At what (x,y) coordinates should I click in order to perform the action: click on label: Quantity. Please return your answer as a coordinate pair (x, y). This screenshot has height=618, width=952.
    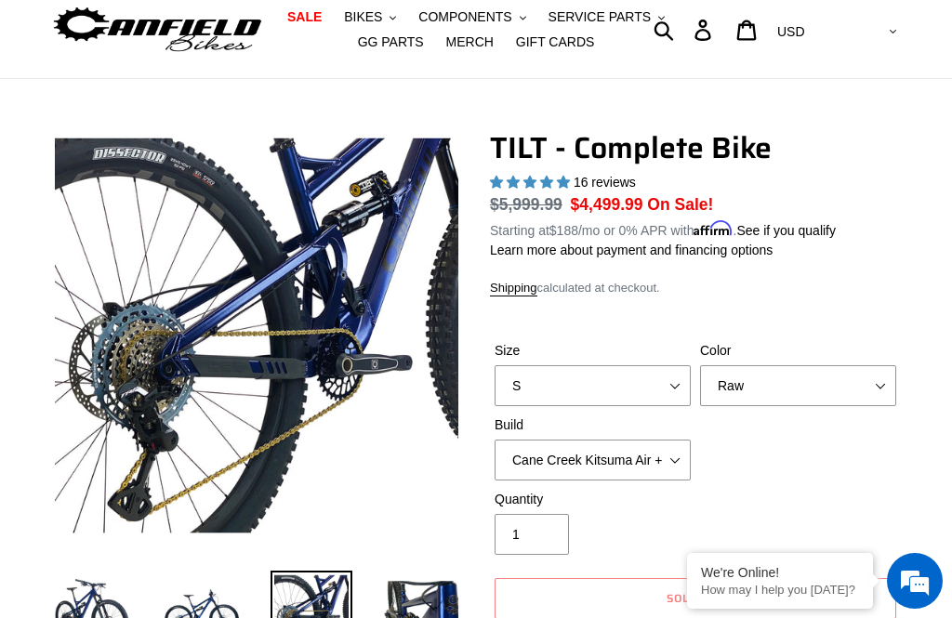
    Looking at the image, I should click on (592, 499).